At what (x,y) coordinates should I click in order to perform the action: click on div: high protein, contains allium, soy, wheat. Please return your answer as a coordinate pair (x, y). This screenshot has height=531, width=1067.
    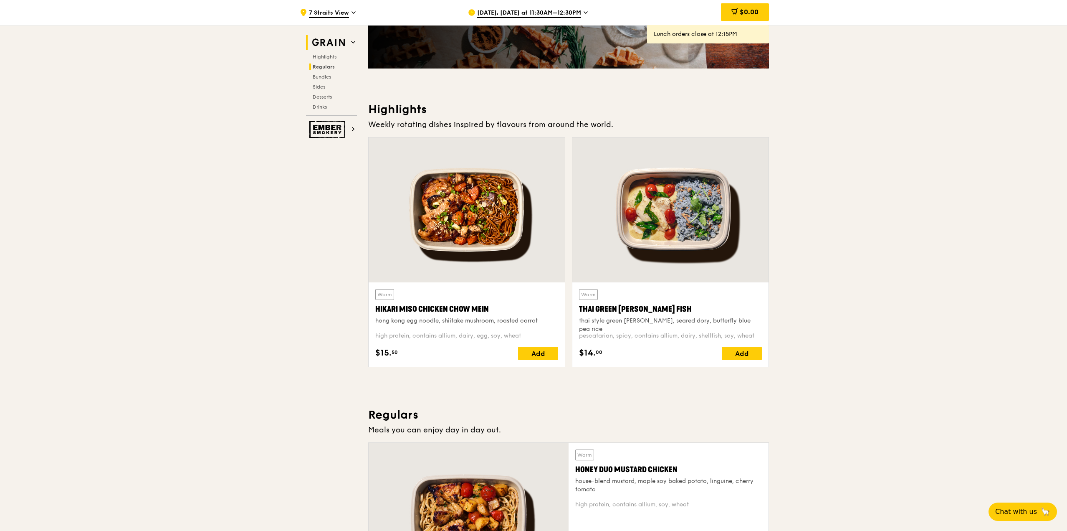
    Looking at the image, I should click on (669, 504).